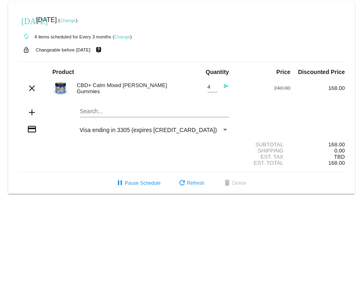  I want to click on span: Refresh, so click(191, 183).